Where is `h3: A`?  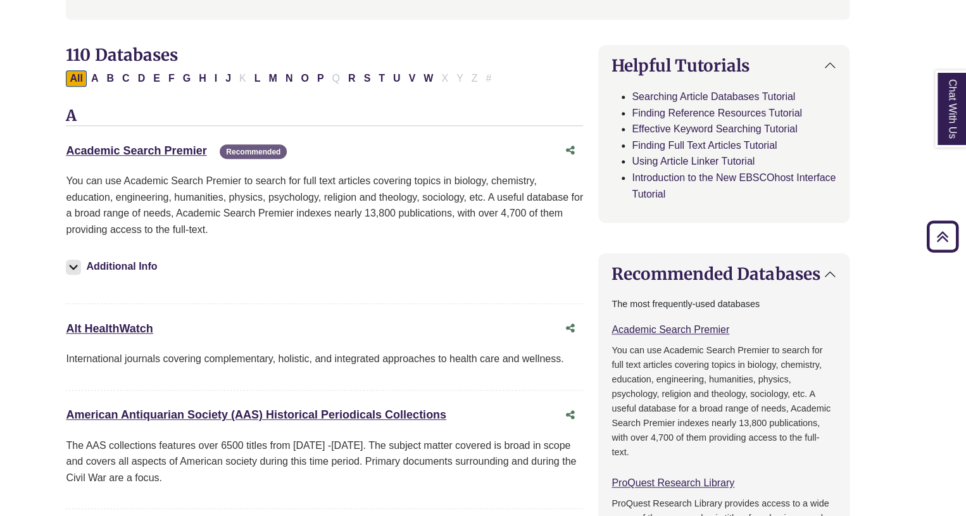
h3: A is located at coordinates (324, 117).